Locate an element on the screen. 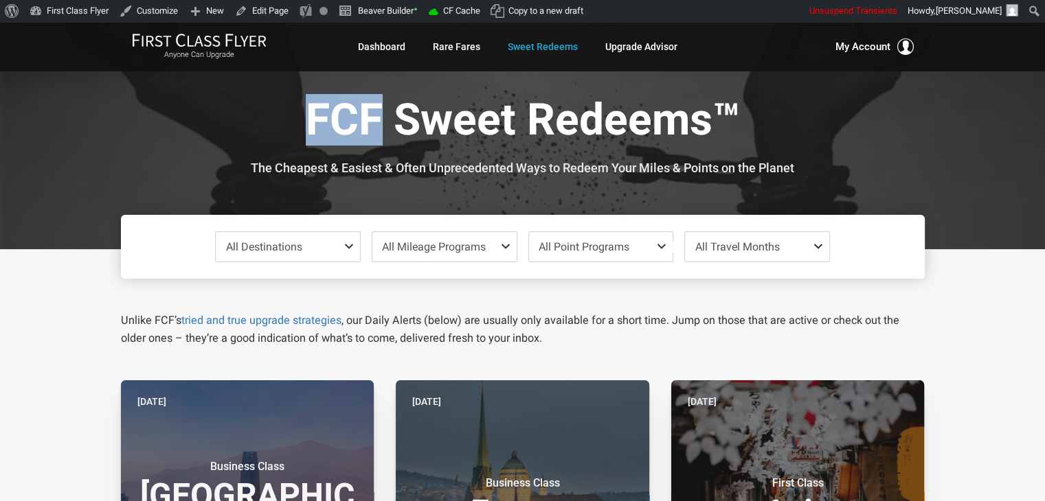 This screenshot has width=1045, height=501. span: My Account is located at coordinates (863, 47).